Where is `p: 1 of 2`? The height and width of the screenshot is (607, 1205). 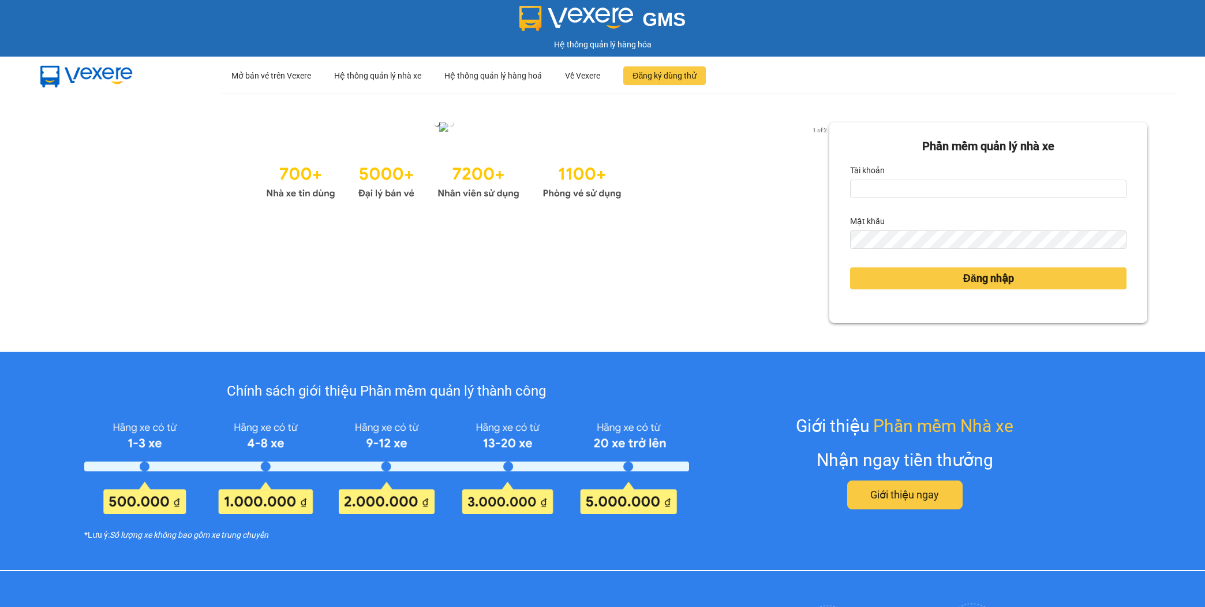 p: 1 of 2 is located at coordinates (819, 130).